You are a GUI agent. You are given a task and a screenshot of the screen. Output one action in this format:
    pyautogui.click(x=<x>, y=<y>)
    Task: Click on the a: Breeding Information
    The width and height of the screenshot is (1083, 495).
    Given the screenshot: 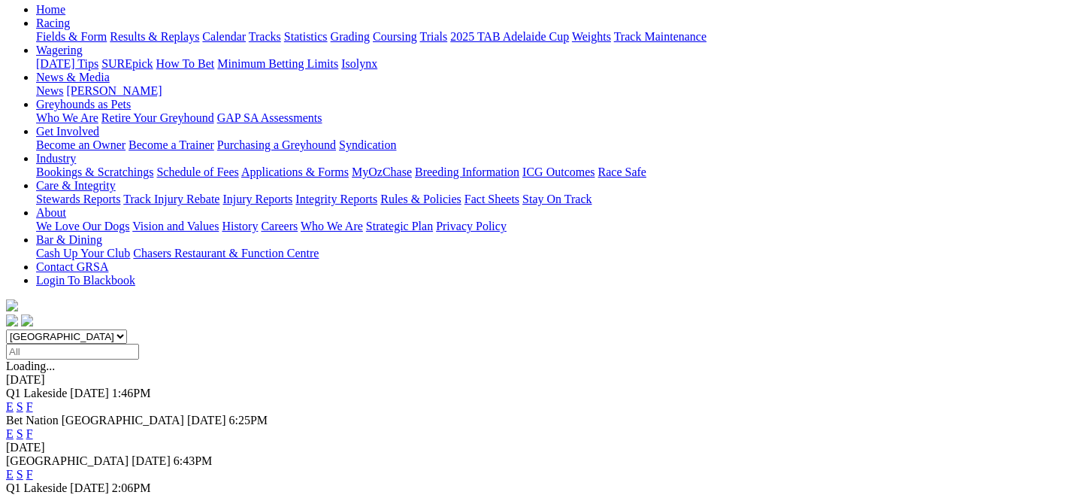 What is the action you would take?
    pyautogui.click(x=467, y=171)
    